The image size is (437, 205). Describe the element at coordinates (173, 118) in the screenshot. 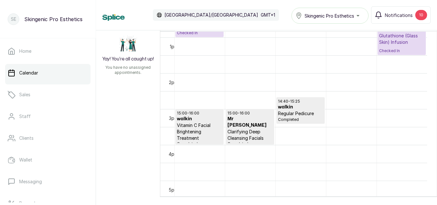

I see `div: 3pm` at that location.